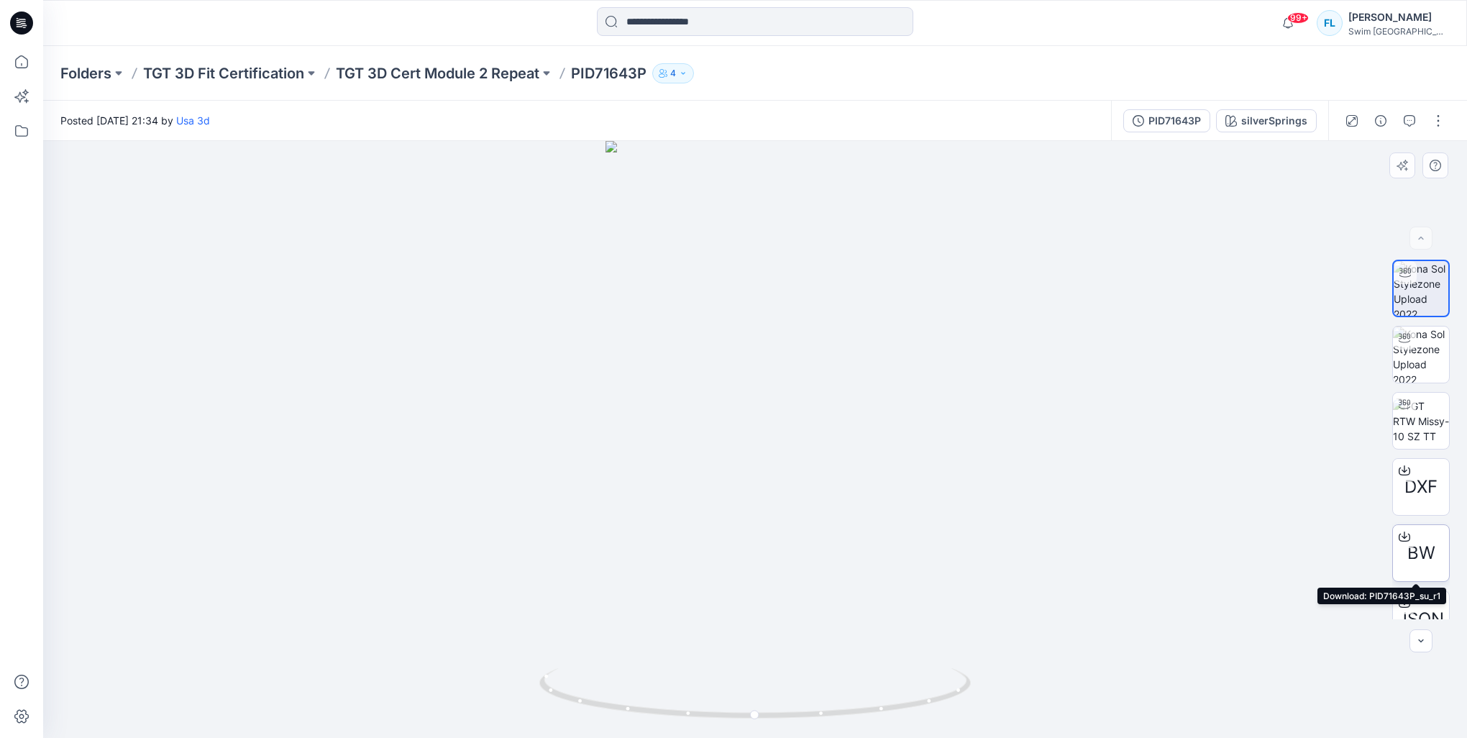 This screenshot has height=738, width=1467. What do you see at coordinates (437, 73) in the screenshot?
I see `p: TGT 3D Cert Module 2 Repeat` at bounding box center [437, 73].